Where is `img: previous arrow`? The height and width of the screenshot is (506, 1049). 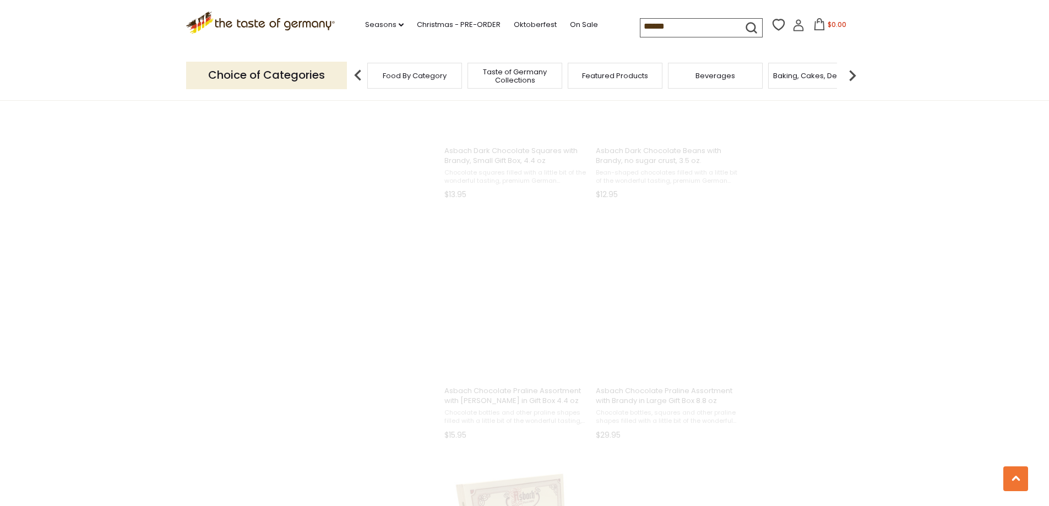 img: previous arrow is located at coordinates (358, 75).